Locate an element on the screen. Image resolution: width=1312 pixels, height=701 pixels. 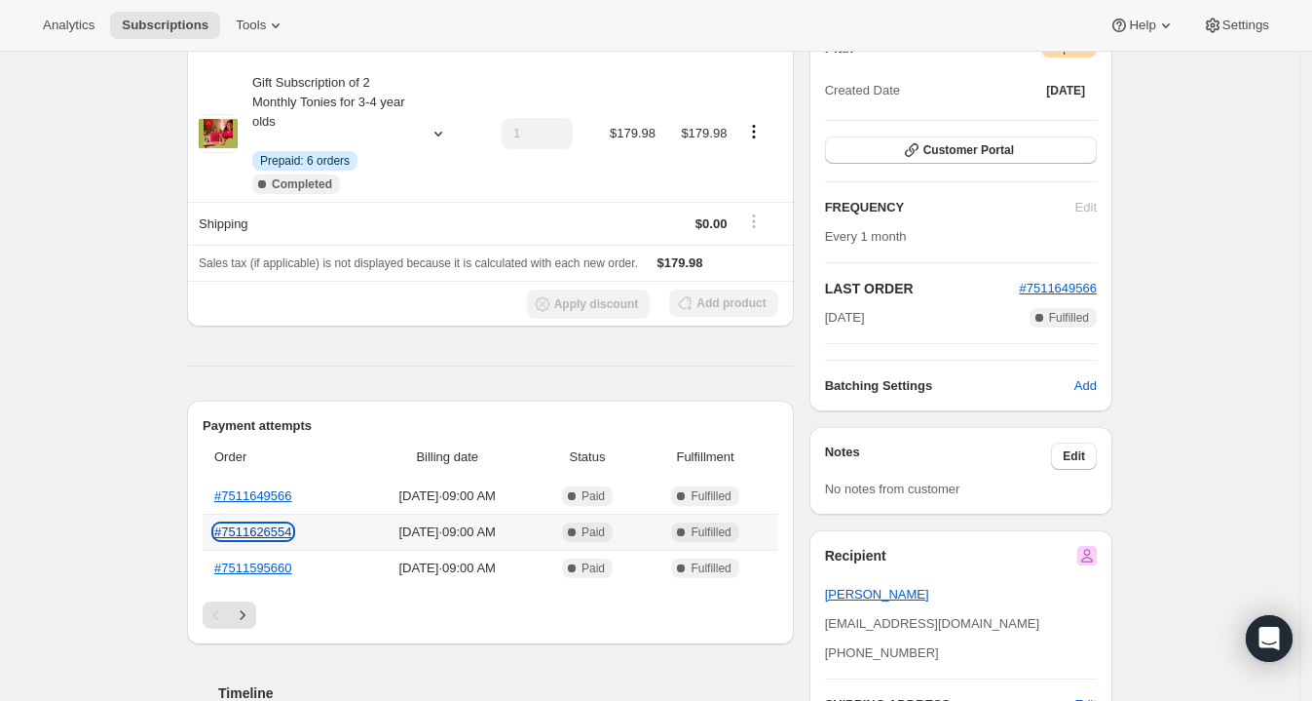
span: Tools is located at coordinates (250, 25).